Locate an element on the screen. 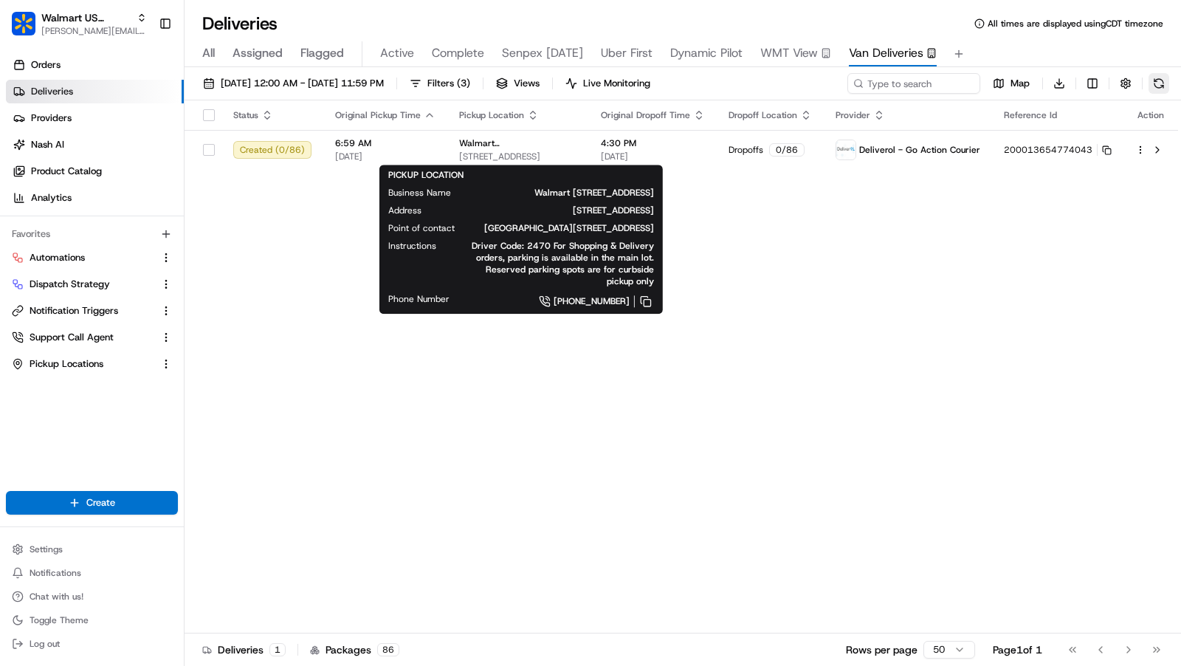  span: Pylon is located at coordinates (162, 370).